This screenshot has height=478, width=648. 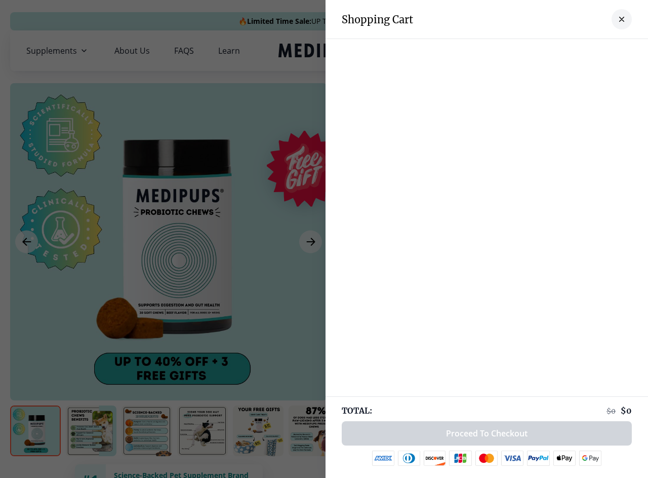 What do you see at coordinates (409, 458) in the screenshot?
I see `img: diners-club` at bounding box center [409, 458].